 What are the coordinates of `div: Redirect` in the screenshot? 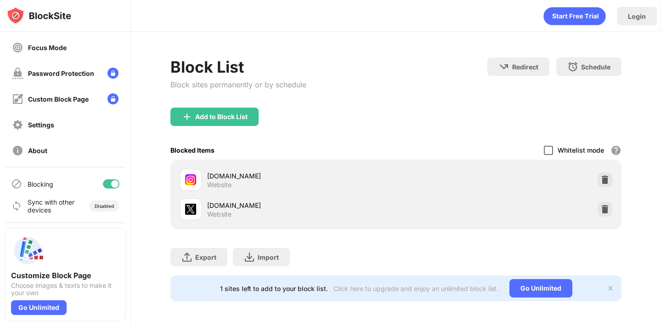 It's located at (525, 67).